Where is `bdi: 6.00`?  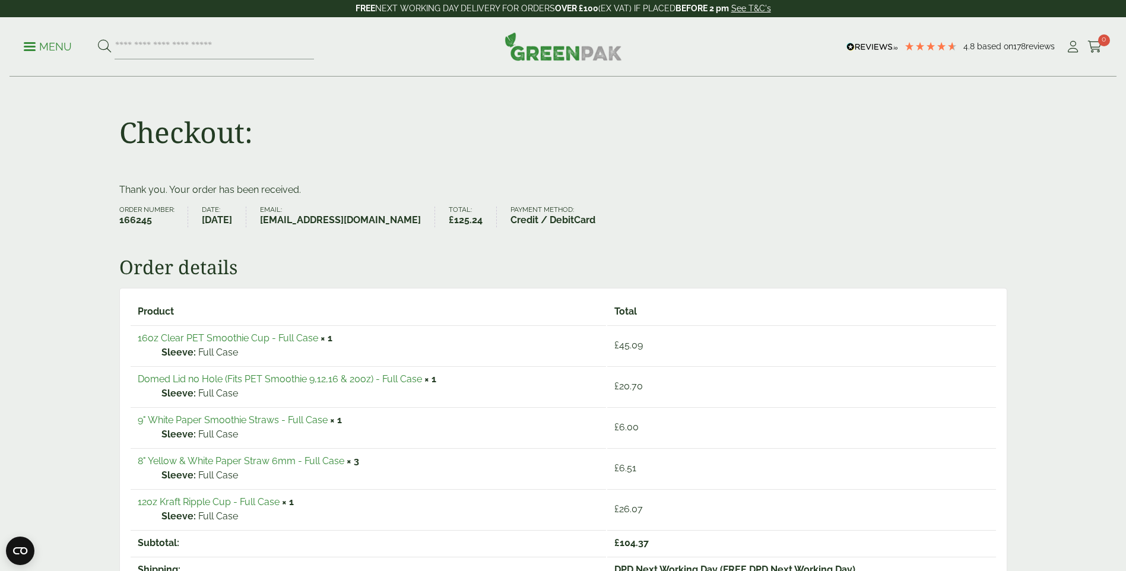 bdi: 6.00 is located at coordinates (626, 427).